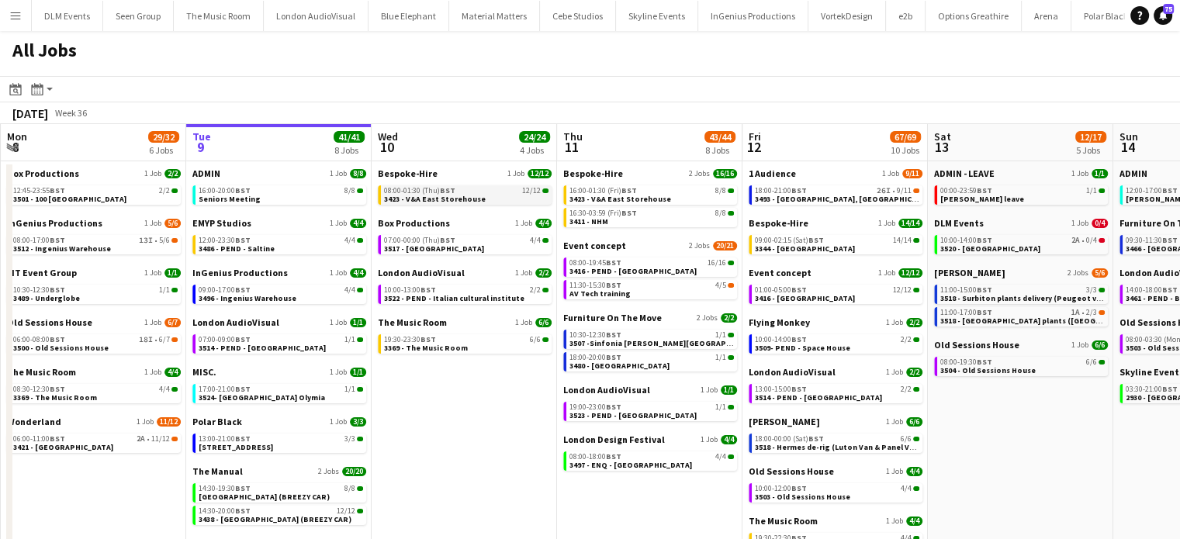 The image size is (1180, 539). Describe the element at coordinates (982, 199) in the screenshot. I see `span: Chris Ames leave` at that location.